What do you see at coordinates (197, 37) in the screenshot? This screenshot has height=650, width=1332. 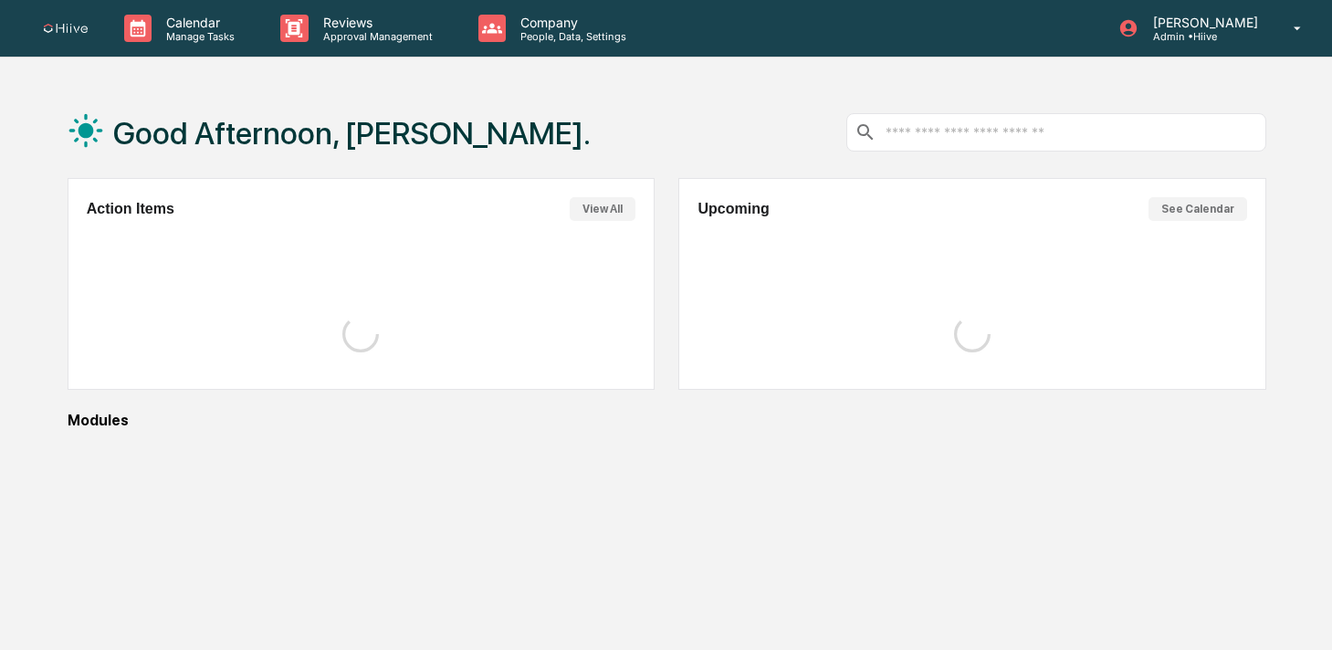 I see `p: Manage Tasks` at bounding box center [197, 37].